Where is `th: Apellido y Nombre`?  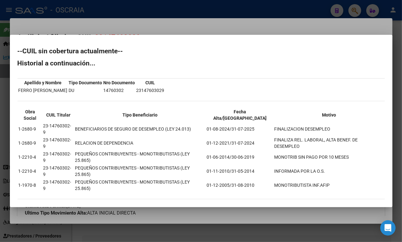 th: Apellido y Nombre is located at coordinates (43, 83).